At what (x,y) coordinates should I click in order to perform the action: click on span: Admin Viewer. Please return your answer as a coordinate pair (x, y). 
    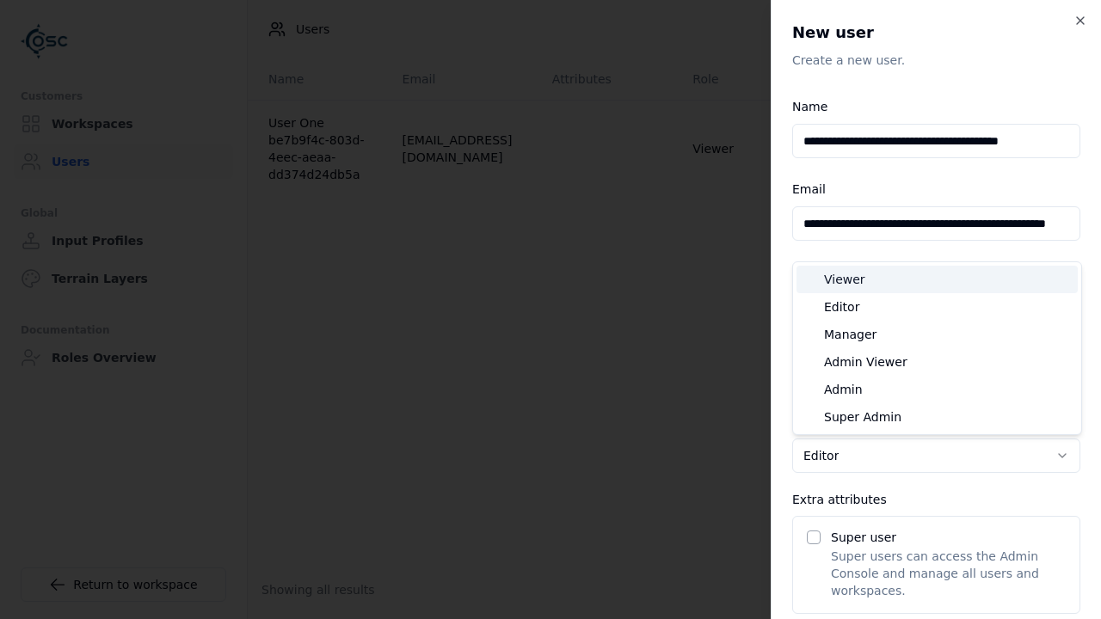
    Looking at the image, I should click on (865, 362).